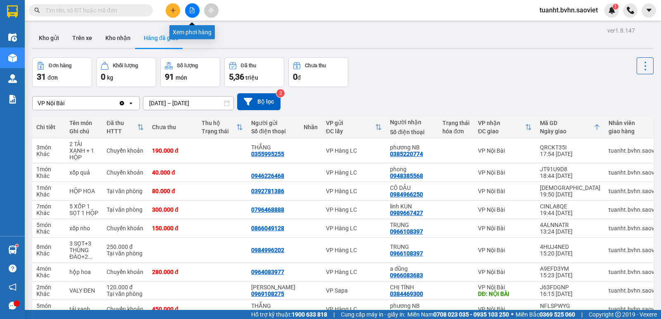 The image size is (661, 319). I want to click on button: Bộ lọc, so click(259, 102).